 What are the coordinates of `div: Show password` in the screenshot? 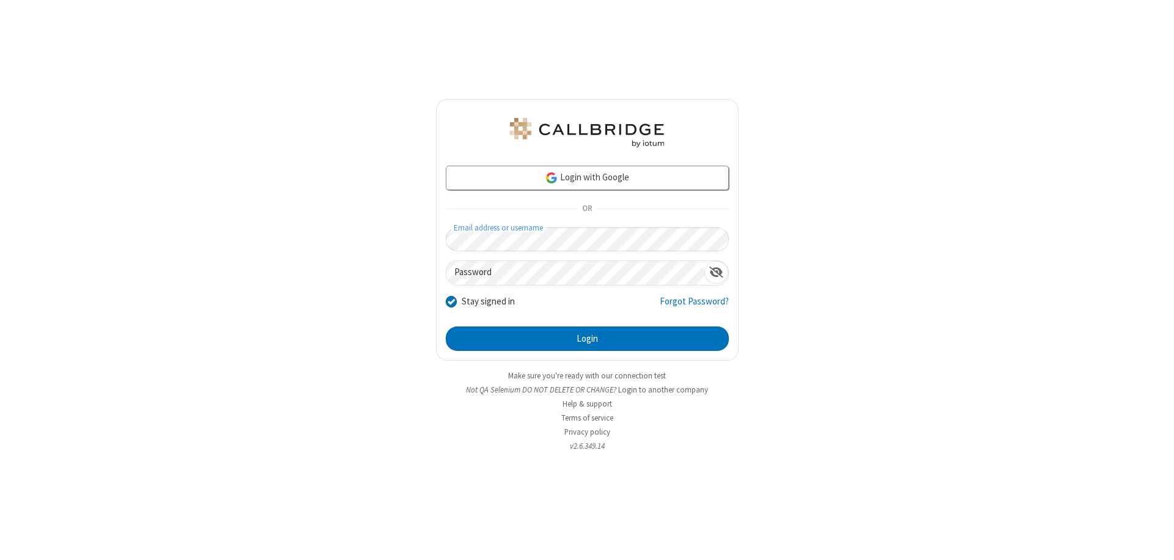 It's located at (716, 272).